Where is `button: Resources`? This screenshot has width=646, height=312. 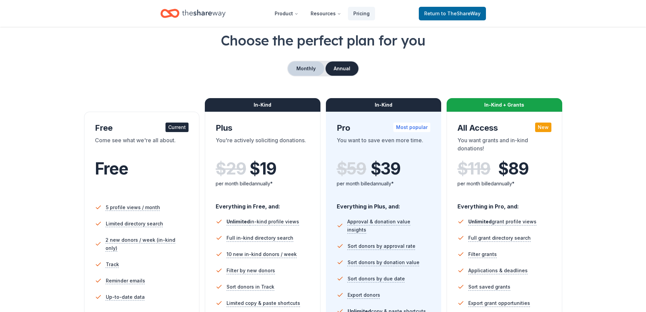
button: Resources is located at coordinates (326, 14).